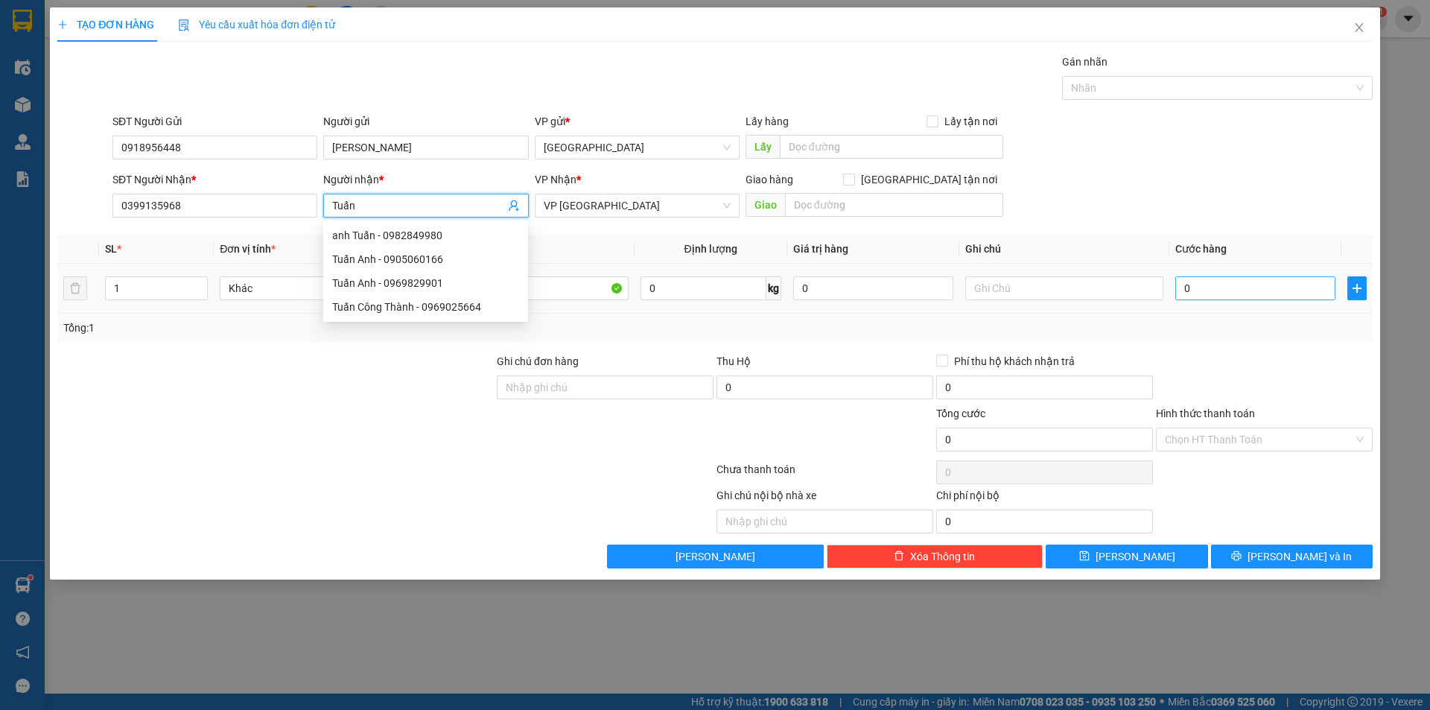  What do you see at coordinates (214, 179) in the screenshot?
I see `div: SĐT Người Nhận` at bounding box center [214, 179].